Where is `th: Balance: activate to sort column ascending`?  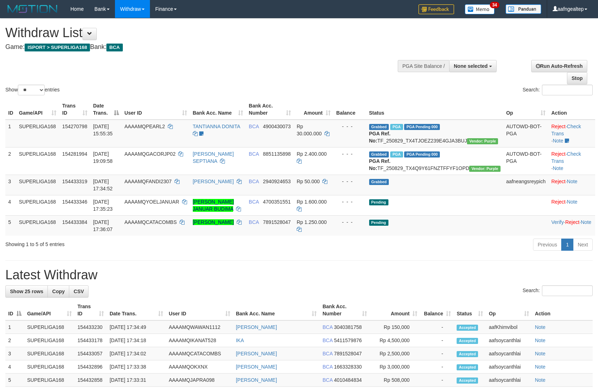 th: Balance: activate to sort column ascending is located at coordinates (437, 310).